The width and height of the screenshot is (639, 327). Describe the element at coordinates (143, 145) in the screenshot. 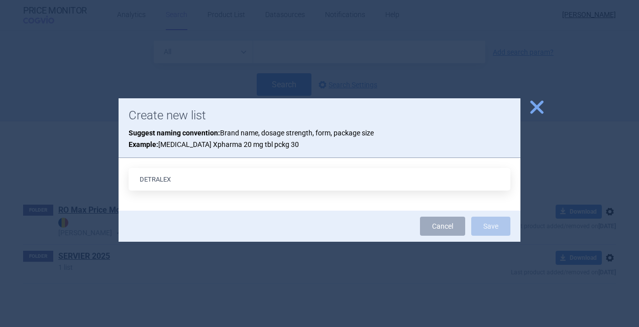

I see `strong: Example:` at that location.